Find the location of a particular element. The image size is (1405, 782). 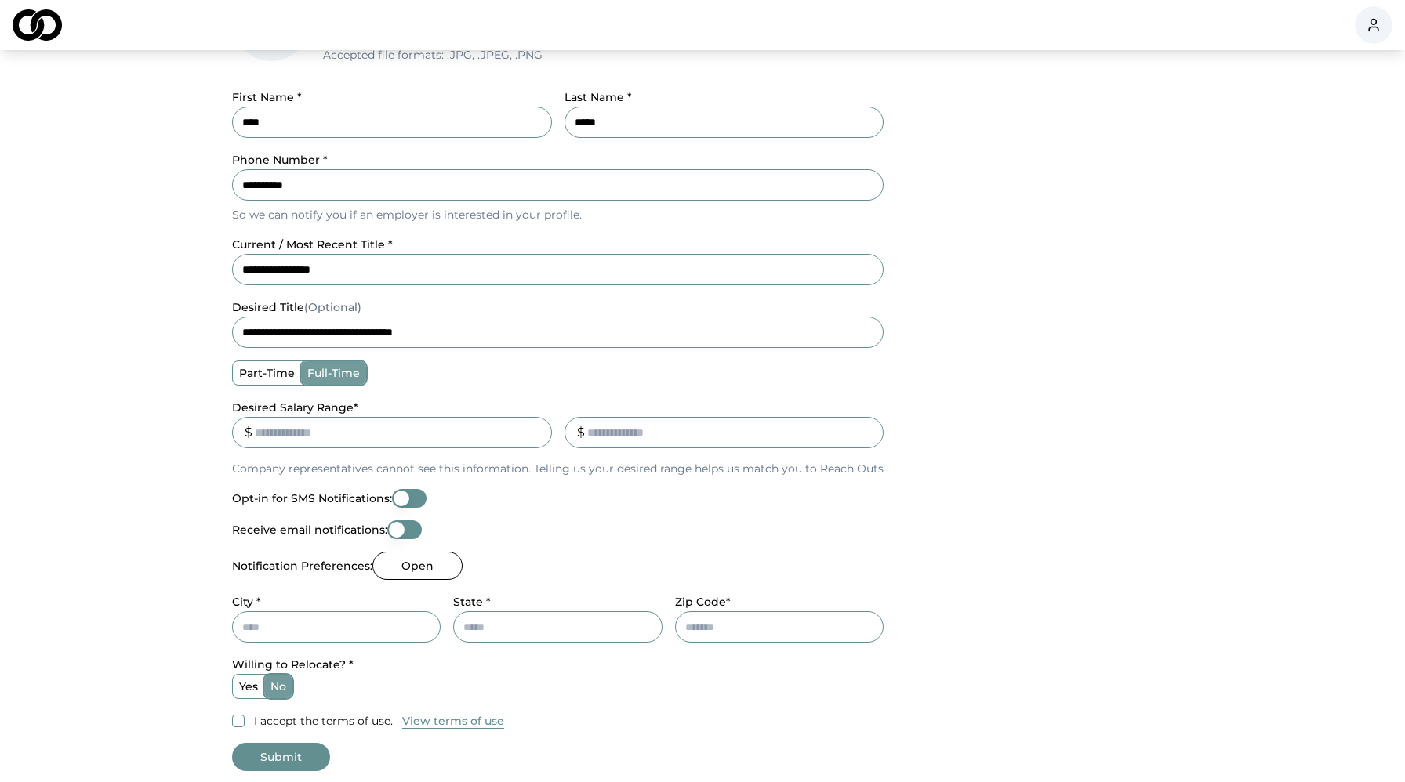

label: no is located at coordinates (278, 687).